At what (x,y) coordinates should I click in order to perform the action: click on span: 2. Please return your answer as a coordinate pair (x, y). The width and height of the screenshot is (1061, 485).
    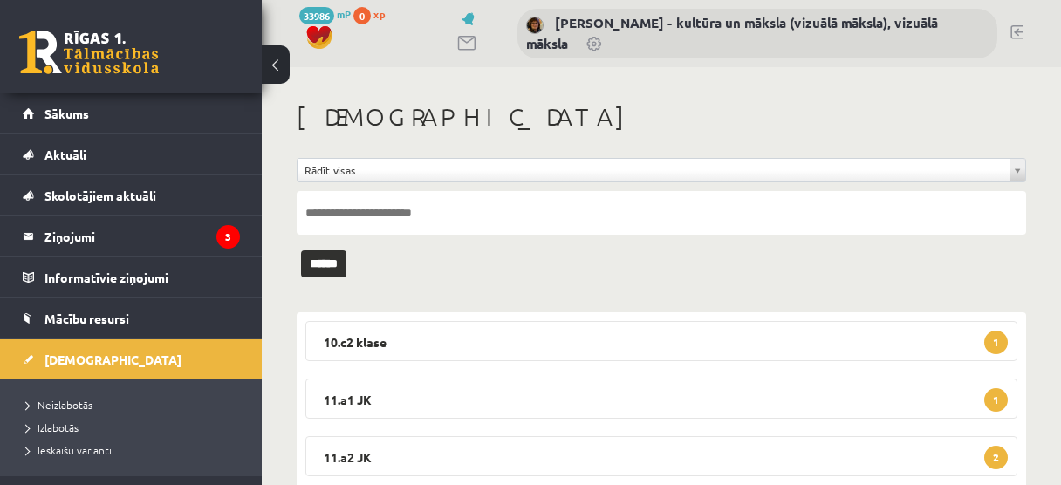
    Looking at the image, I should click on (996, 457).